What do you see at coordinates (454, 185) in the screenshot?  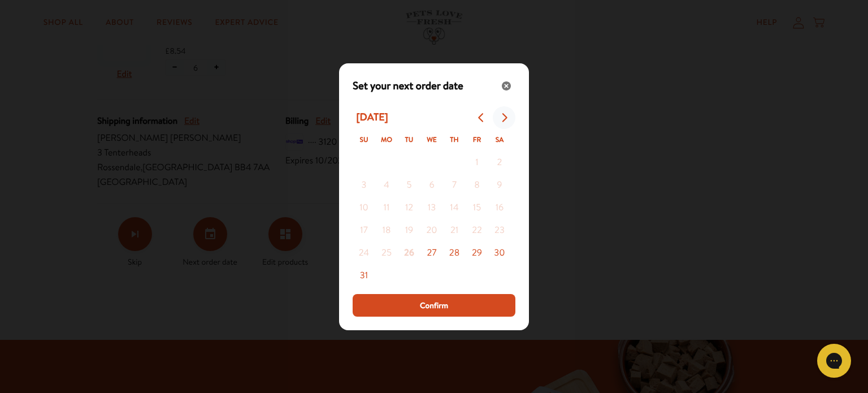 I see `button: 7` at bounding box center [454, 185].